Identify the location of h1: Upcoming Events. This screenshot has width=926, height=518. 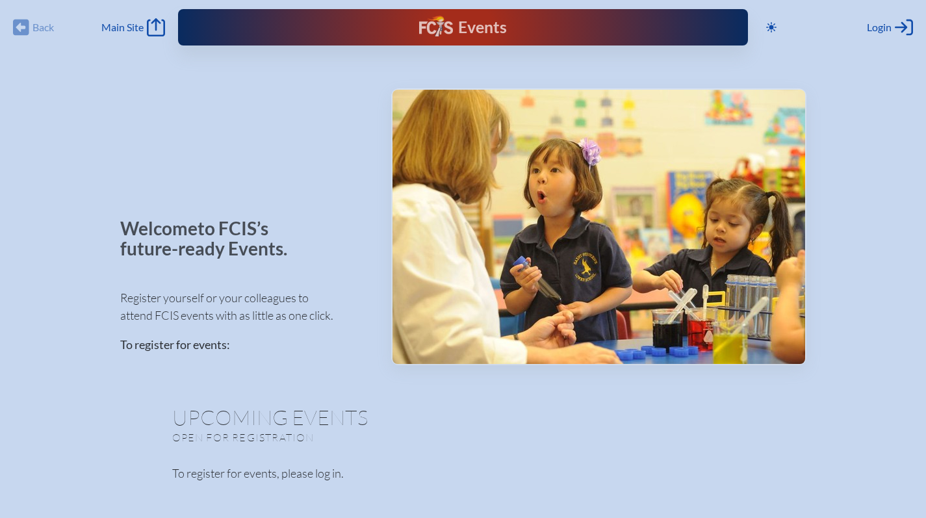
(463, 417).